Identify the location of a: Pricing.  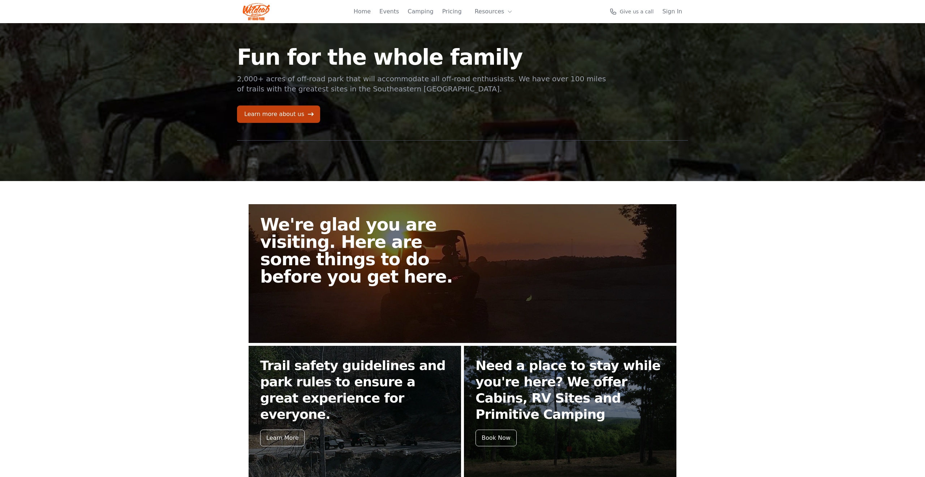
(452, 12).